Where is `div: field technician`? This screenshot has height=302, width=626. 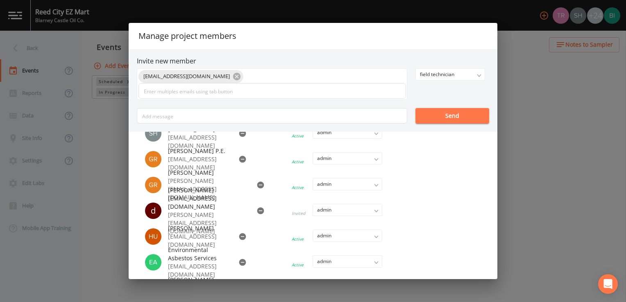 div: field technician is located at coordinates (450, 75).